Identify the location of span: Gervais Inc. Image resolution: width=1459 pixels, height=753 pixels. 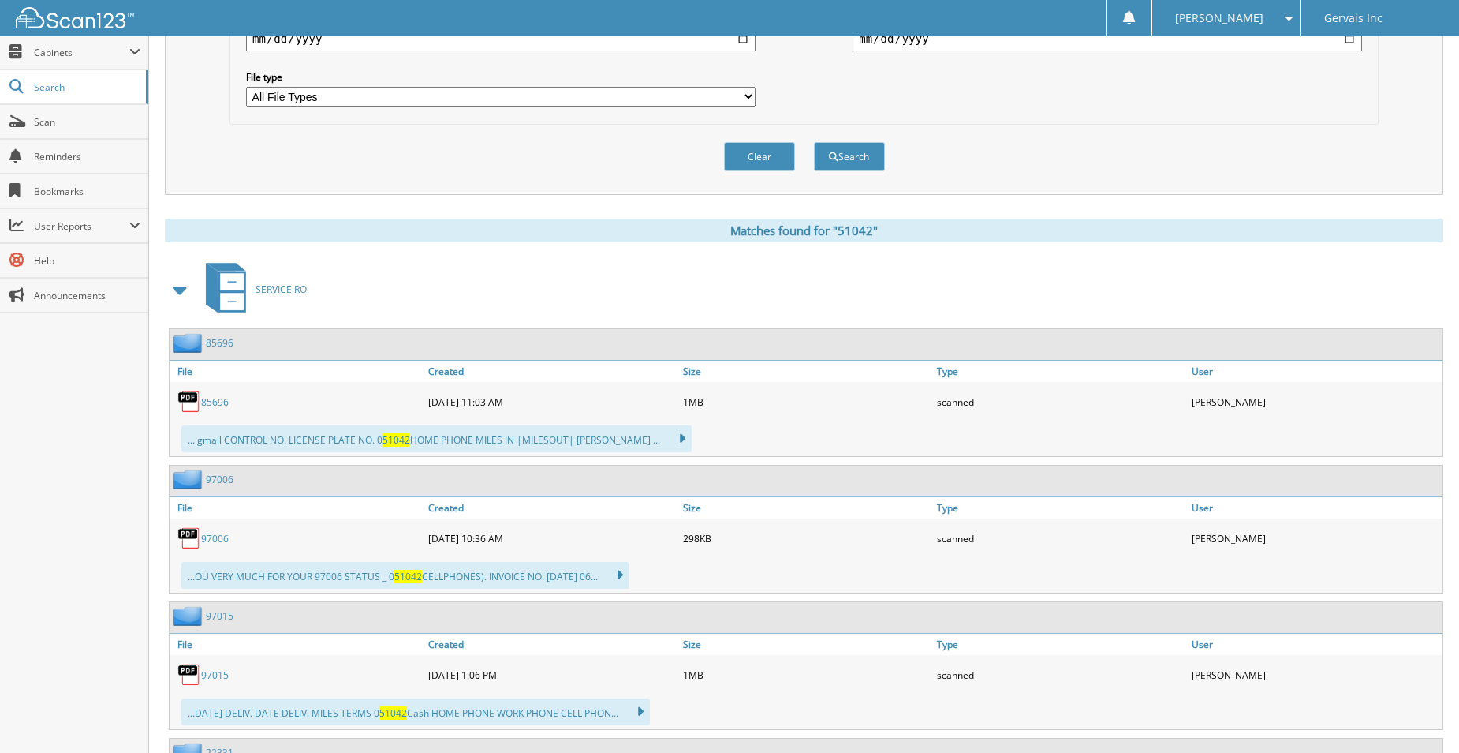
(1354, 18).